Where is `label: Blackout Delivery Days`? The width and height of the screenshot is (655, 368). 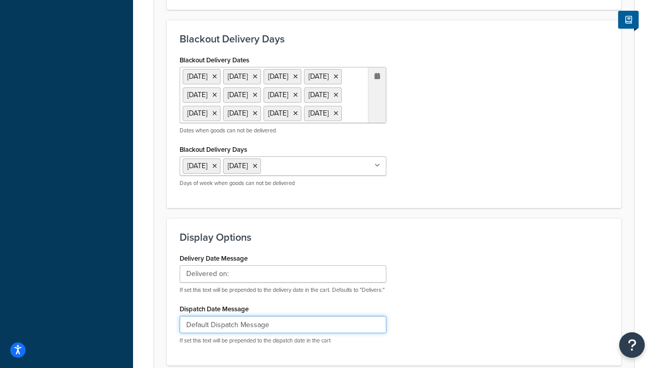
label: Blackout Delivery Days is located at coordinates (213, 149).